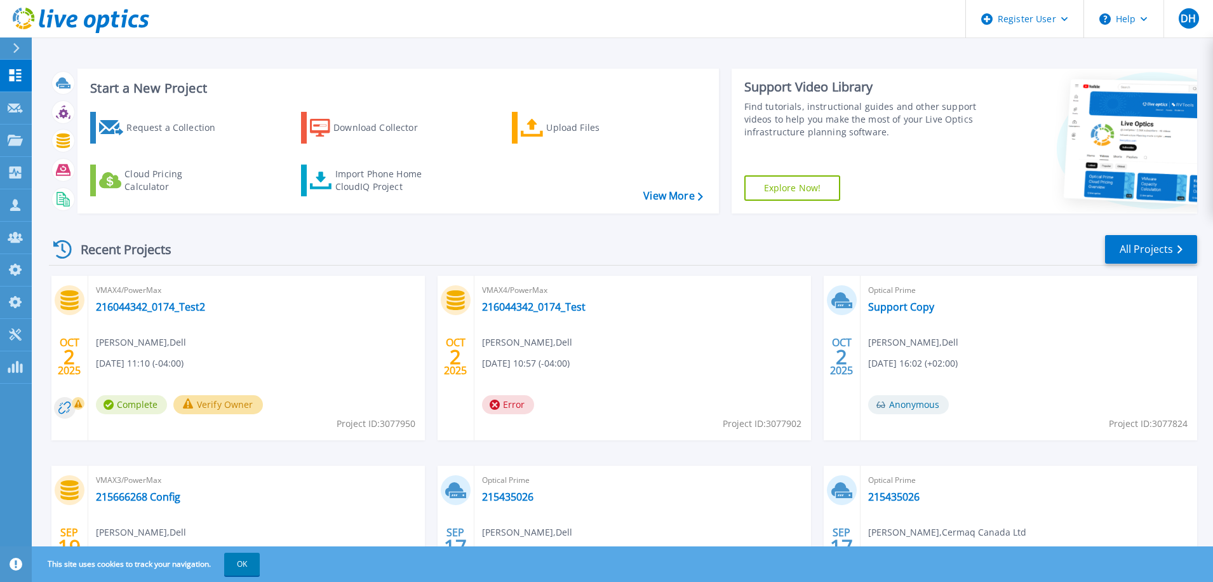 The image size is (1213, 582). What do you see at coordinates (69, 546) in the screenshot?
I see `span: 19` at bounding box center [69, 546].